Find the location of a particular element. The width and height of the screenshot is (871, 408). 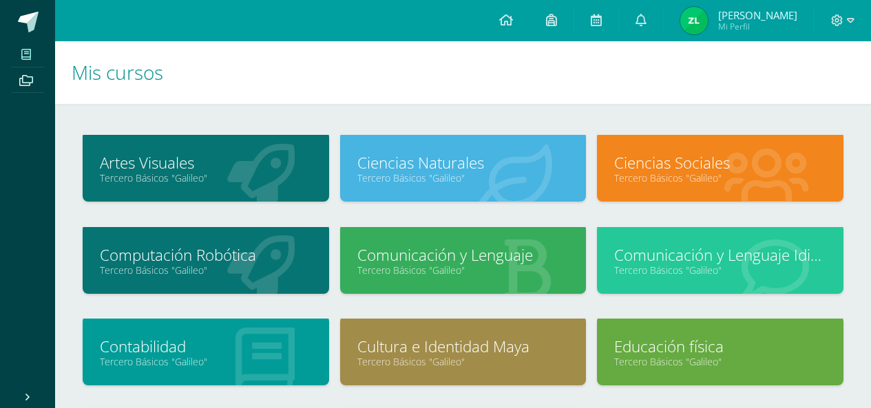

a: Comunicación y Lenguaje Idioma Extranjero is located at coordinates (720, 255).